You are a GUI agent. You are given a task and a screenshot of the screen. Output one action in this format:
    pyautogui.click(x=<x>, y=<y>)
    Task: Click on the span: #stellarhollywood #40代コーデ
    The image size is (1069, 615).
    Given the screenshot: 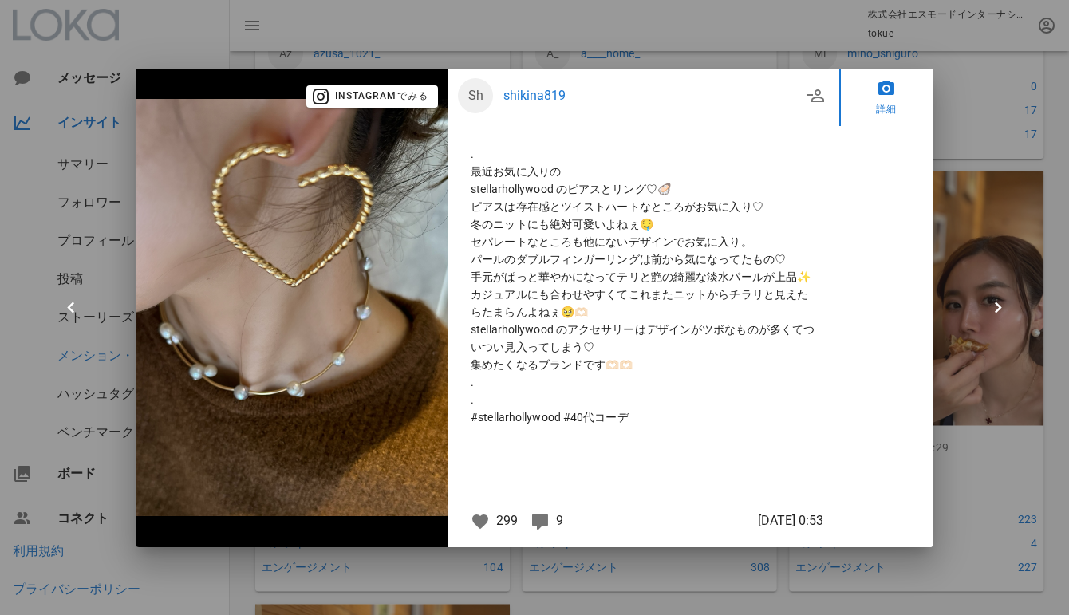 What is the action you would take?
    pyautogui.click(x=644, y=417)
    